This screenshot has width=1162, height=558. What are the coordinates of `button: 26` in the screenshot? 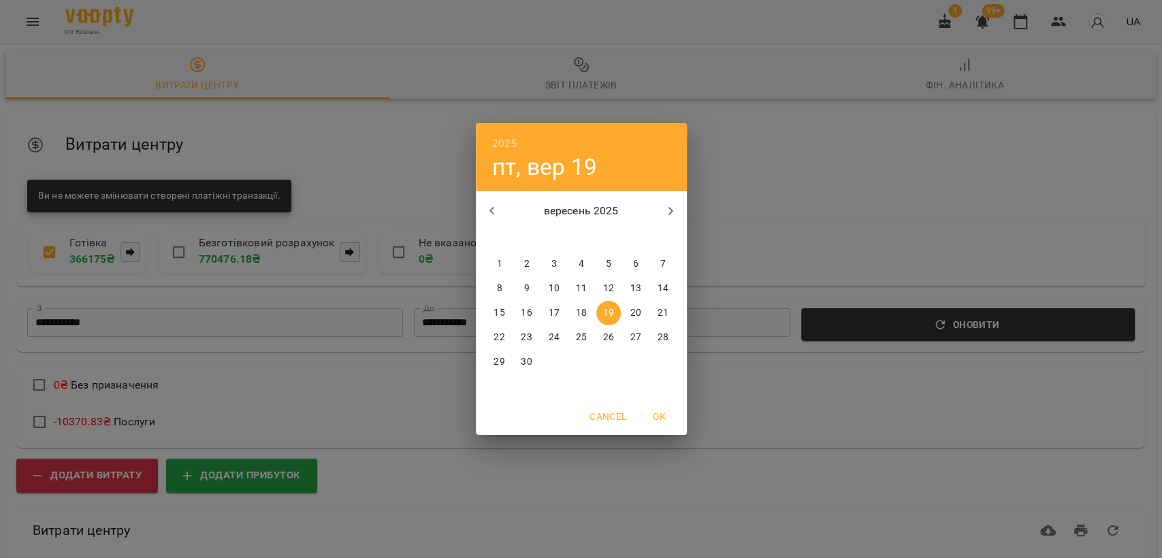 It's located at (609, 338).